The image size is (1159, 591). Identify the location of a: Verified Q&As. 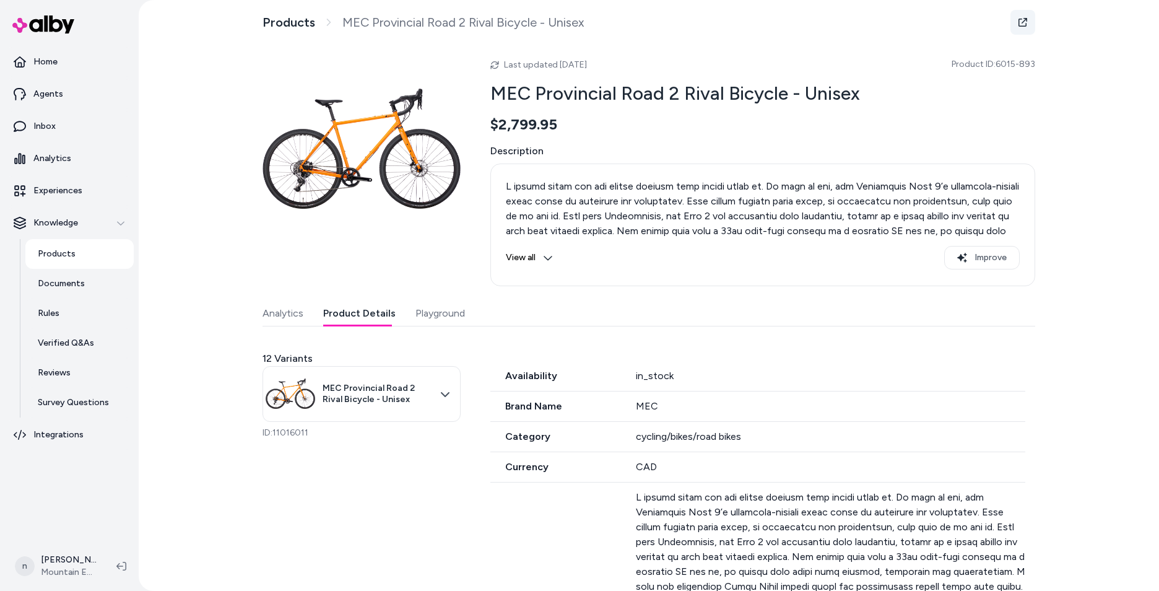
(79, 343).